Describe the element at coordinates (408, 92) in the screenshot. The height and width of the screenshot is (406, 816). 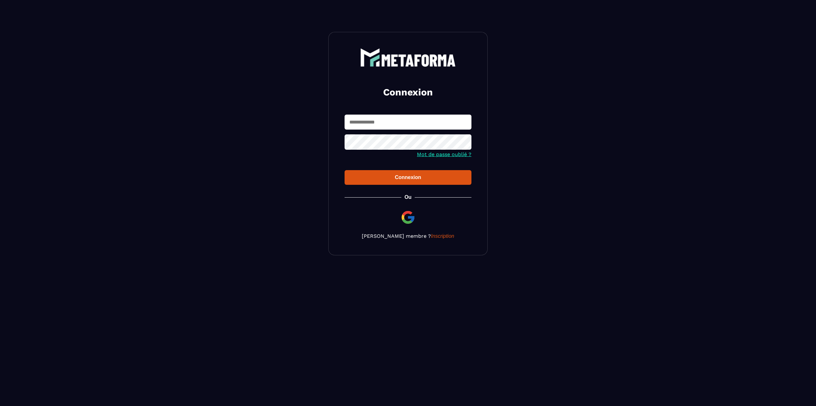
I see `h2: Connexion` at that location.